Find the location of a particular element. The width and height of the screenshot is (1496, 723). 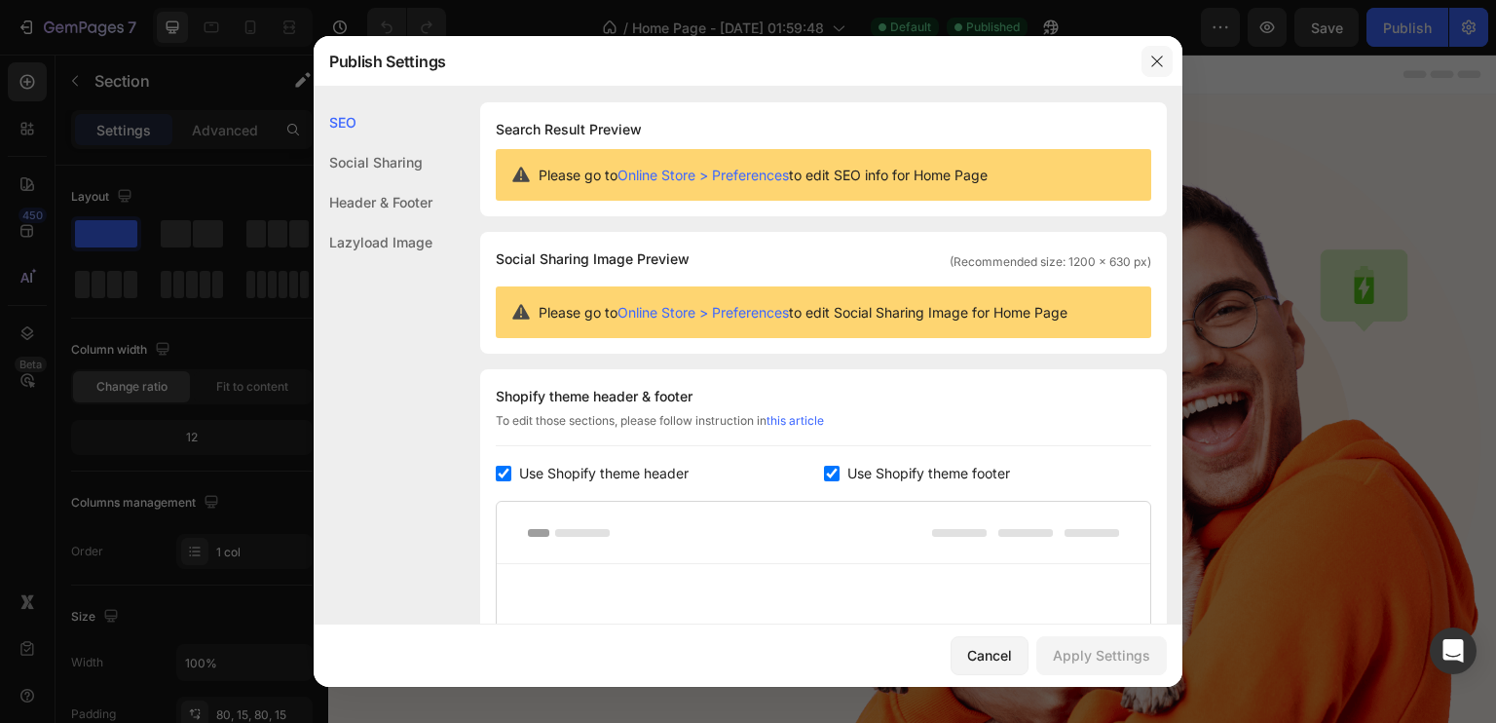

span: Please go to to edit Social Sharing Image for Home Page is located at coordinates (802, 312).